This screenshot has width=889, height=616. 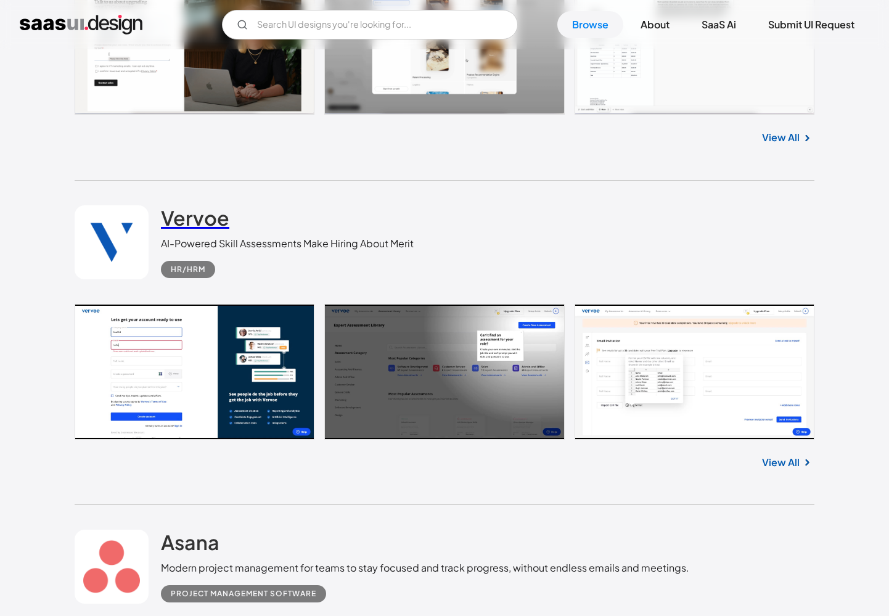 I want to click on a: Browse, so click(x=590, y=25).